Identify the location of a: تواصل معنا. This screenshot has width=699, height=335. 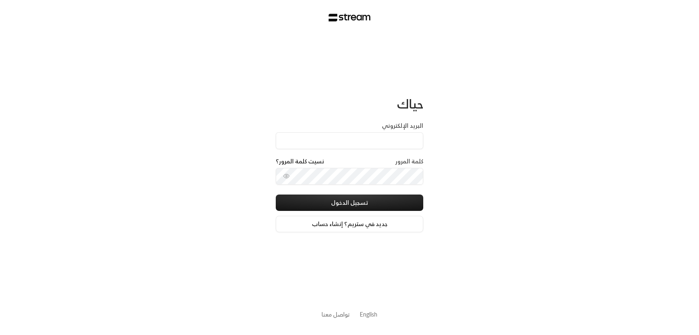
(336, 314).